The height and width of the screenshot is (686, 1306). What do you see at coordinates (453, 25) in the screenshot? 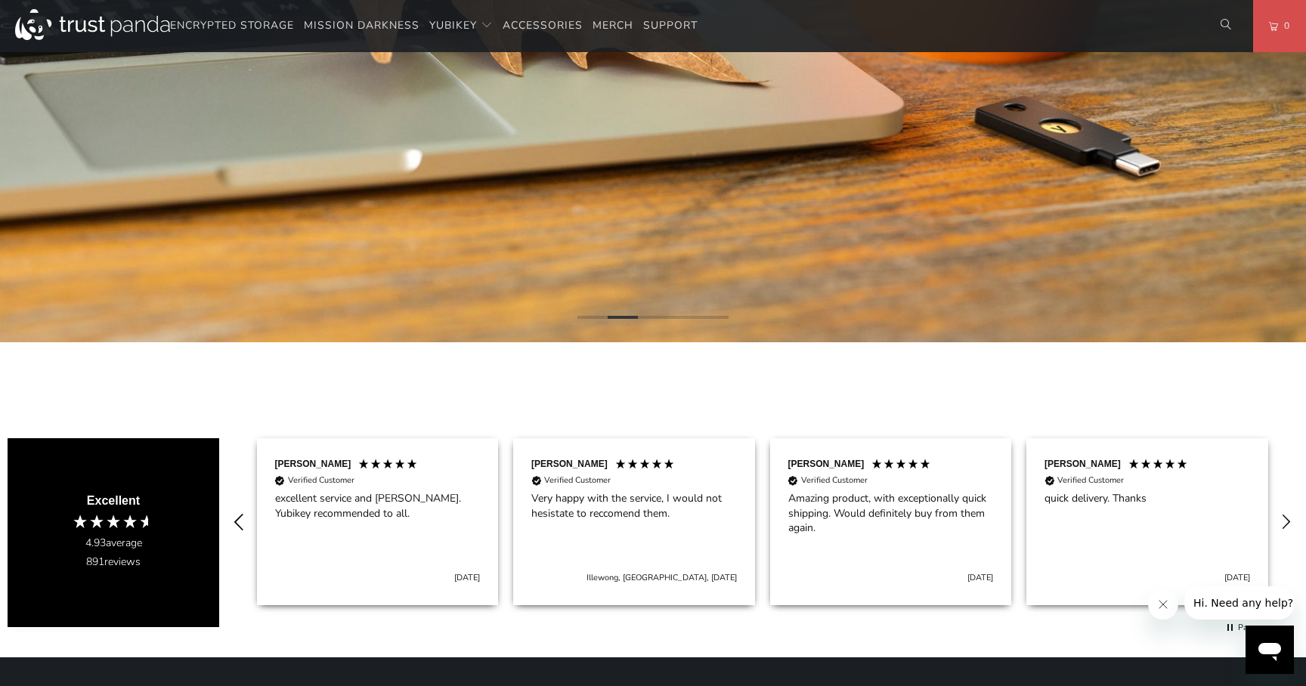
I see `span: YubiKey` at bounding box center [453, 25].